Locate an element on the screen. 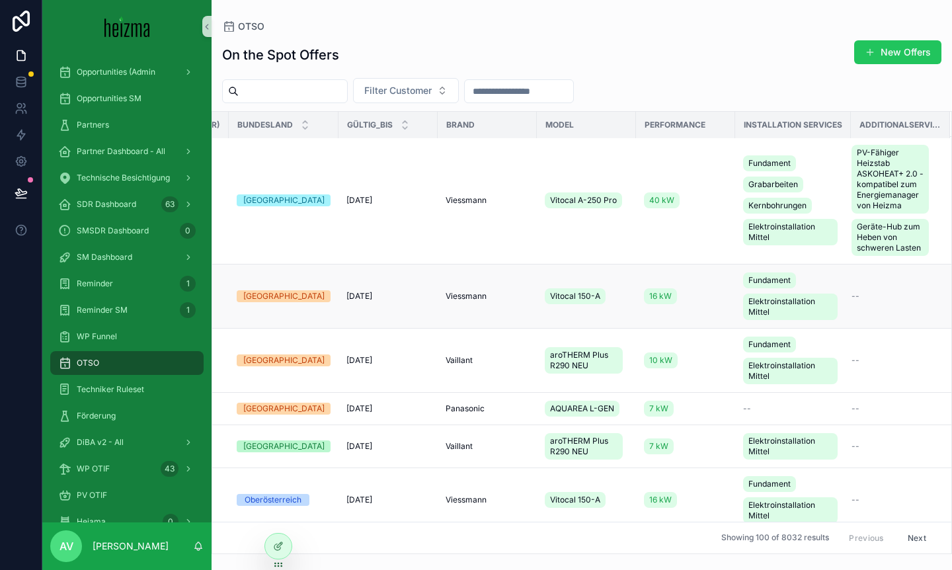 This screenshot has height=570, width=952. a: WP Funnel is located at coordinates (127, 336).